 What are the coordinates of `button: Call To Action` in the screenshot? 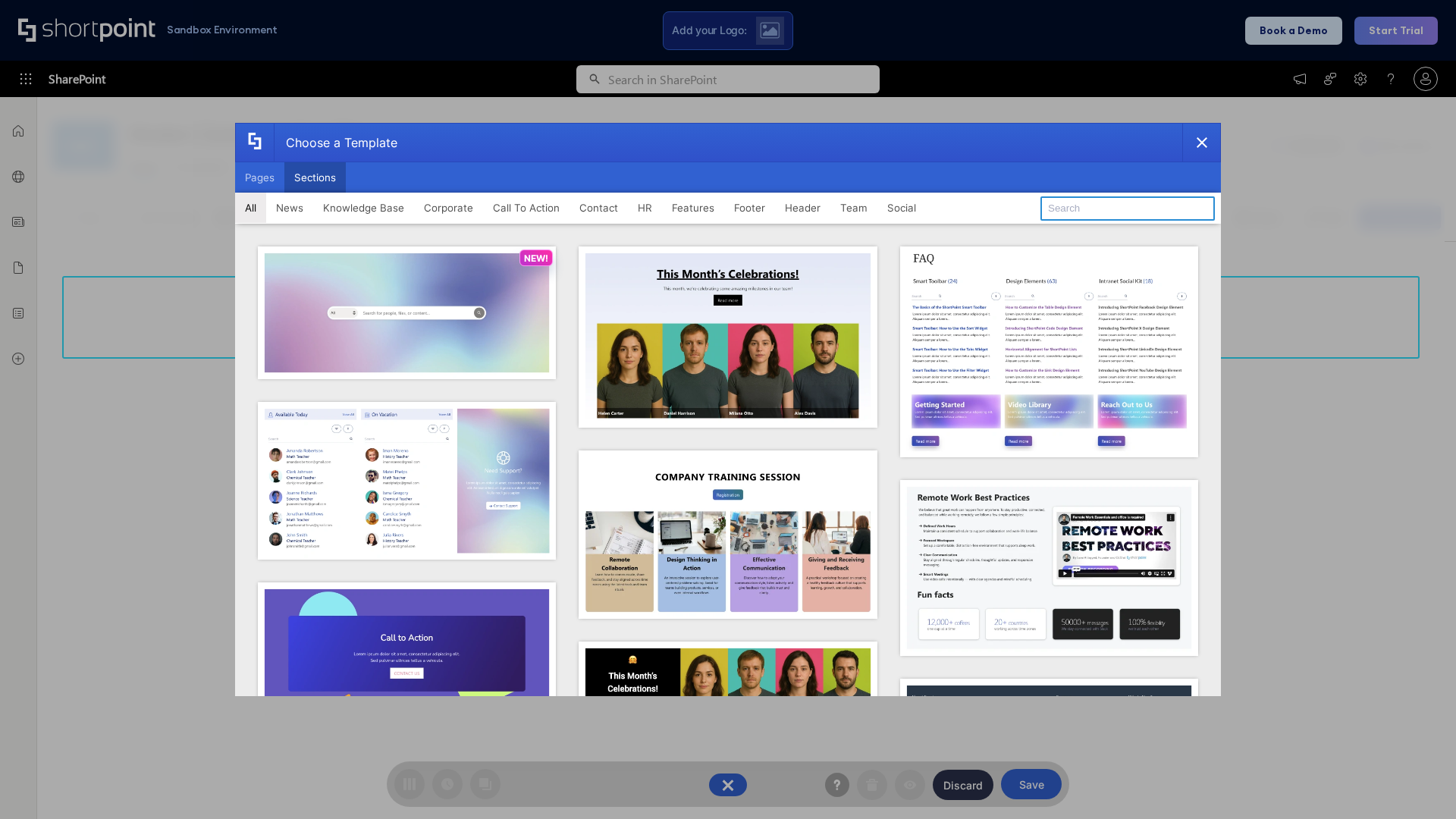 It's located at (526, 208).